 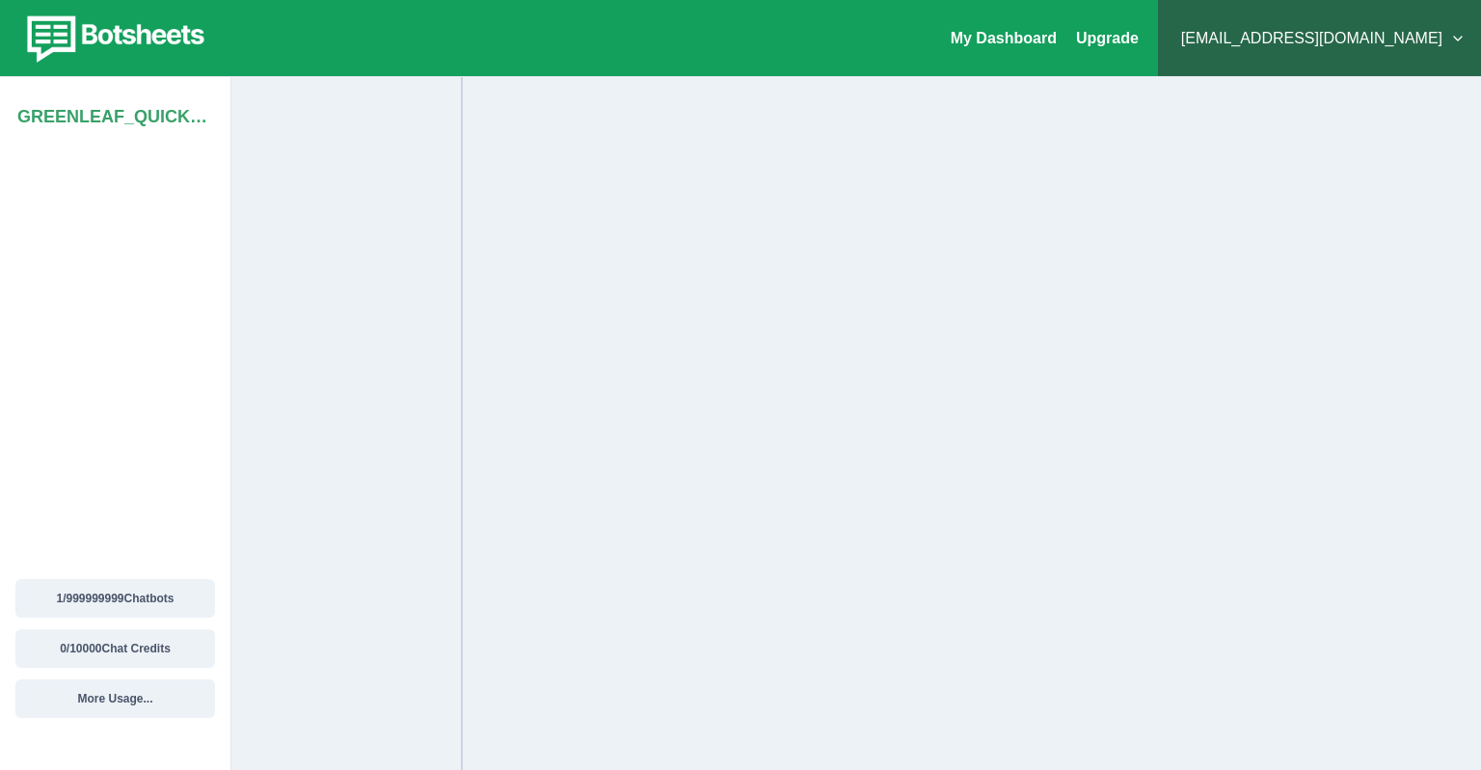 What do you see at coordinates (115, 649) in the screenshot?
I see `button: 0/10000Chat Credits` at bounding box center [115, 649].